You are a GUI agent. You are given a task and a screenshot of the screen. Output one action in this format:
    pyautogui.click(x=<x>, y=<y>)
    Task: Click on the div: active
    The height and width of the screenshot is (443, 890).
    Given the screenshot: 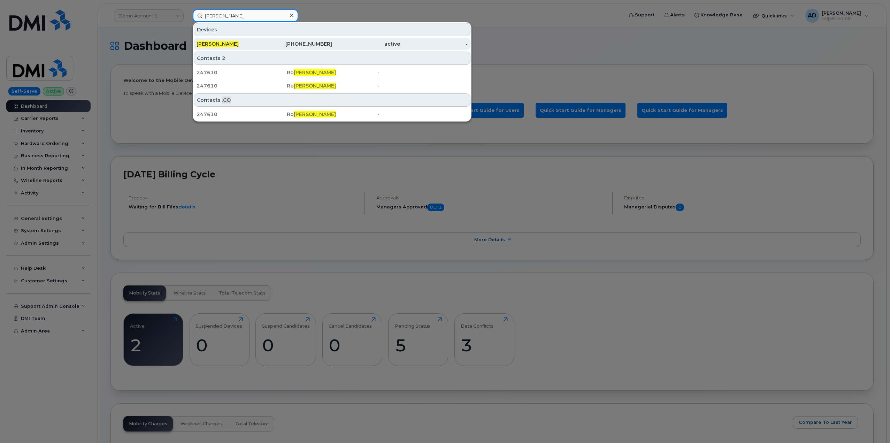 What is the action you would take?
    pyautogui.click(x=366, y=44)
    